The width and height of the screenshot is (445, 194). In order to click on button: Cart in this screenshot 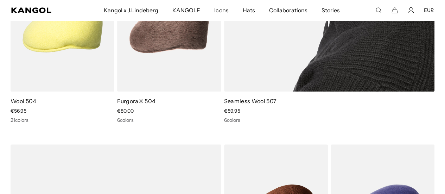, I will do `click(394, 10)`.